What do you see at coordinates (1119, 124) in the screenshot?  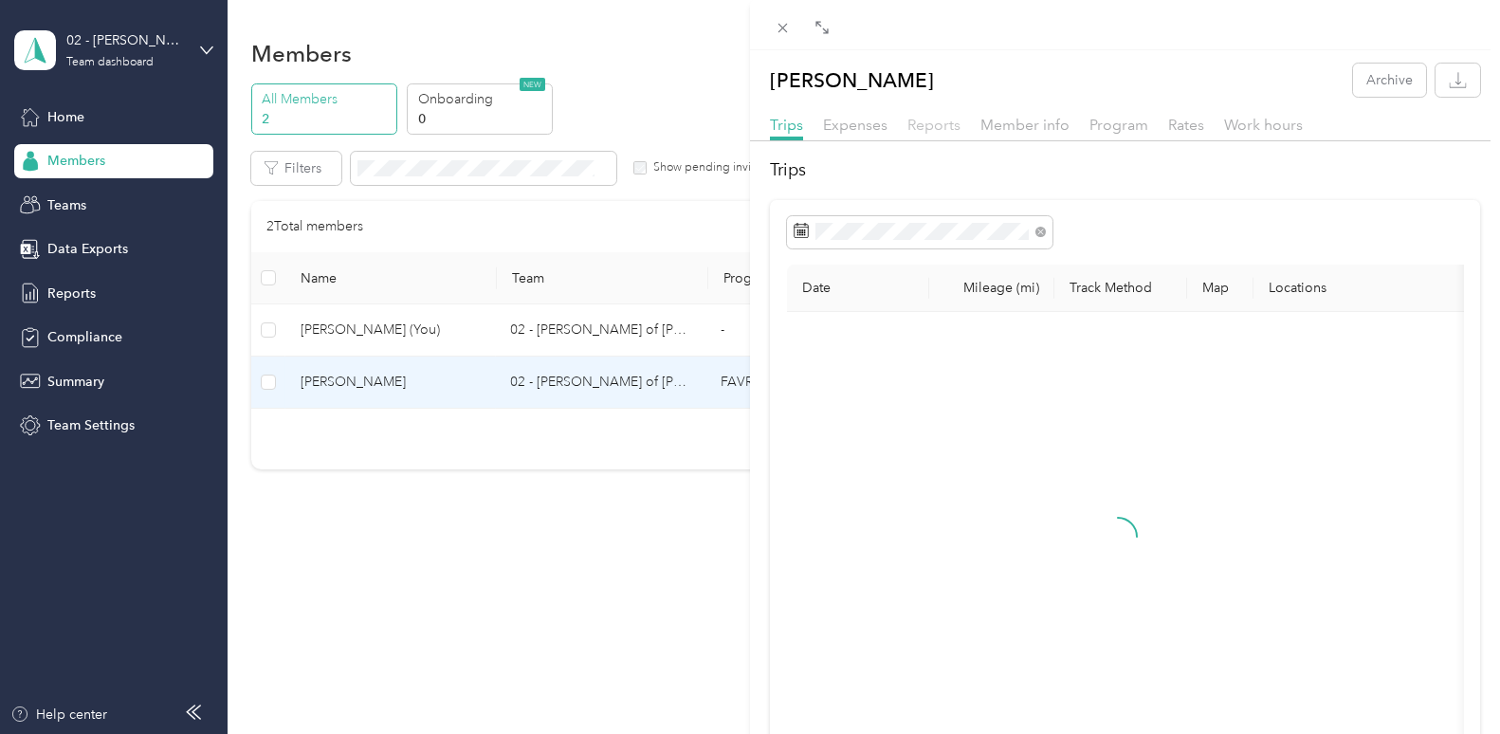 I see `span: Program` at bounding box center [1119, 124].